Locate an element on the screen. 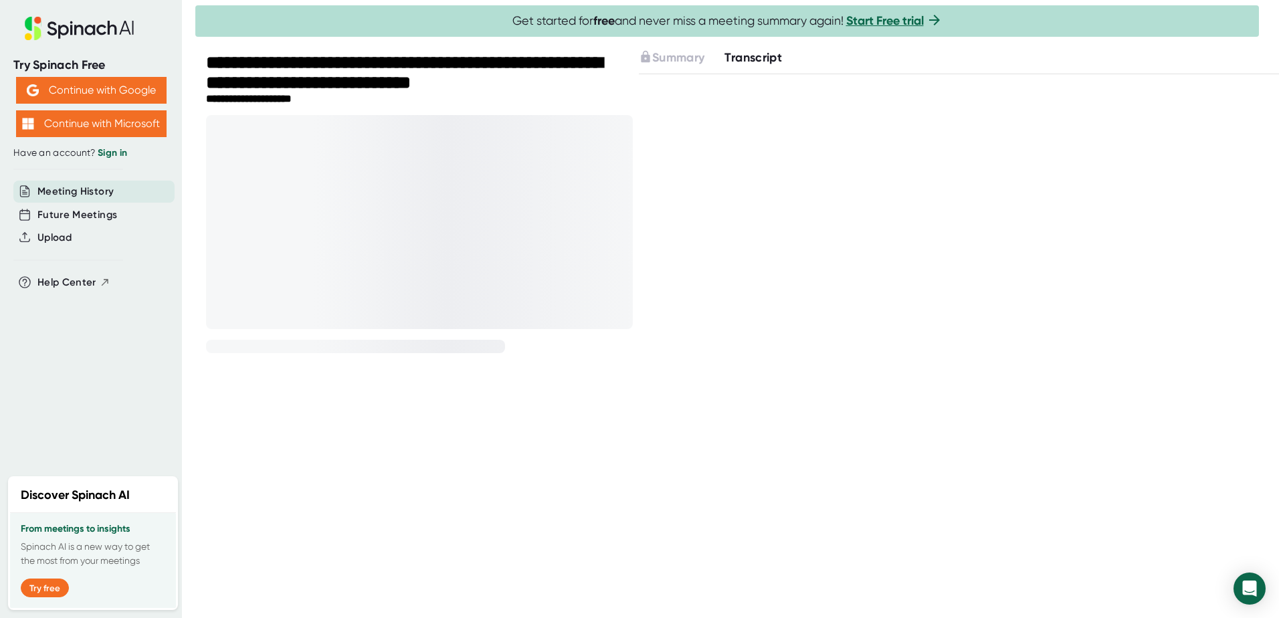 The width and height of the screenshot is (1279, 618). a: Continue with Microsoft is located at coordinates (91, 124).